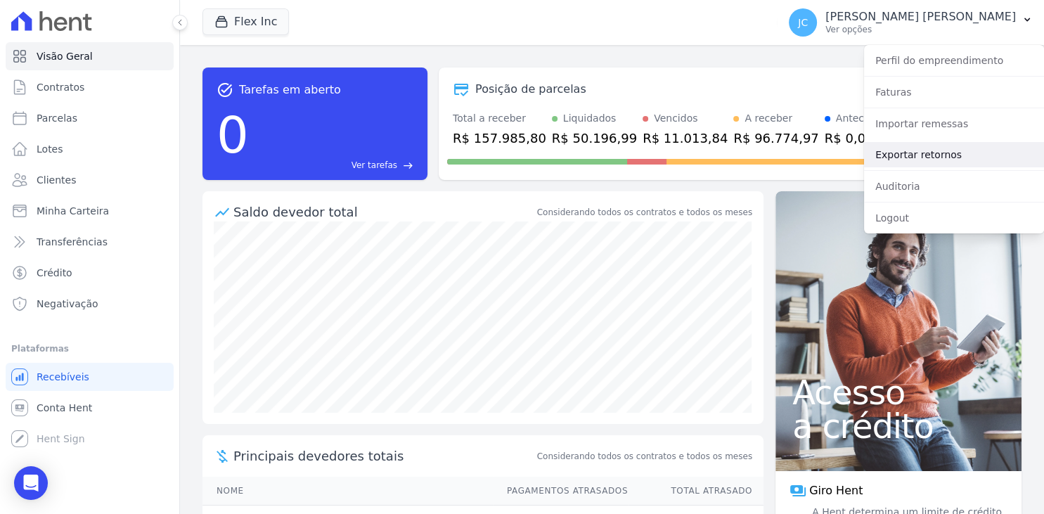 This screenshot has height=514, width=1044. I want to click on a: Faturas, so click(954, 92).